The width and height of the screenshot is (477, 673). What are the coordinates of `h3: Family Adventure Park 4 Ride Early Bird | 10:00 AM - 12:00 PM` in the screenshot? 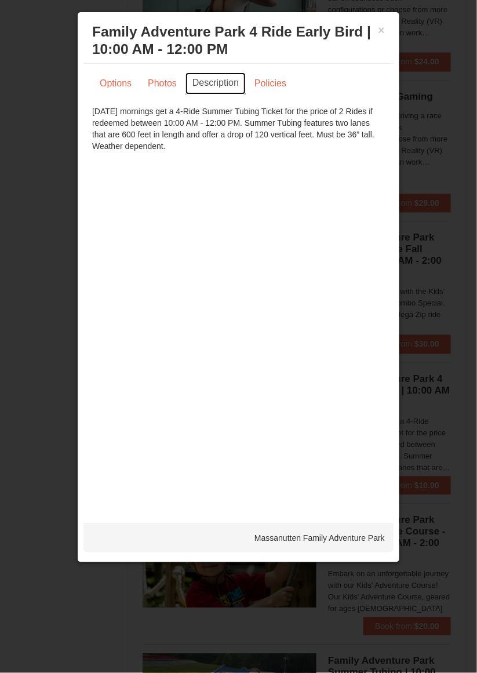 It's located at (238, 41).